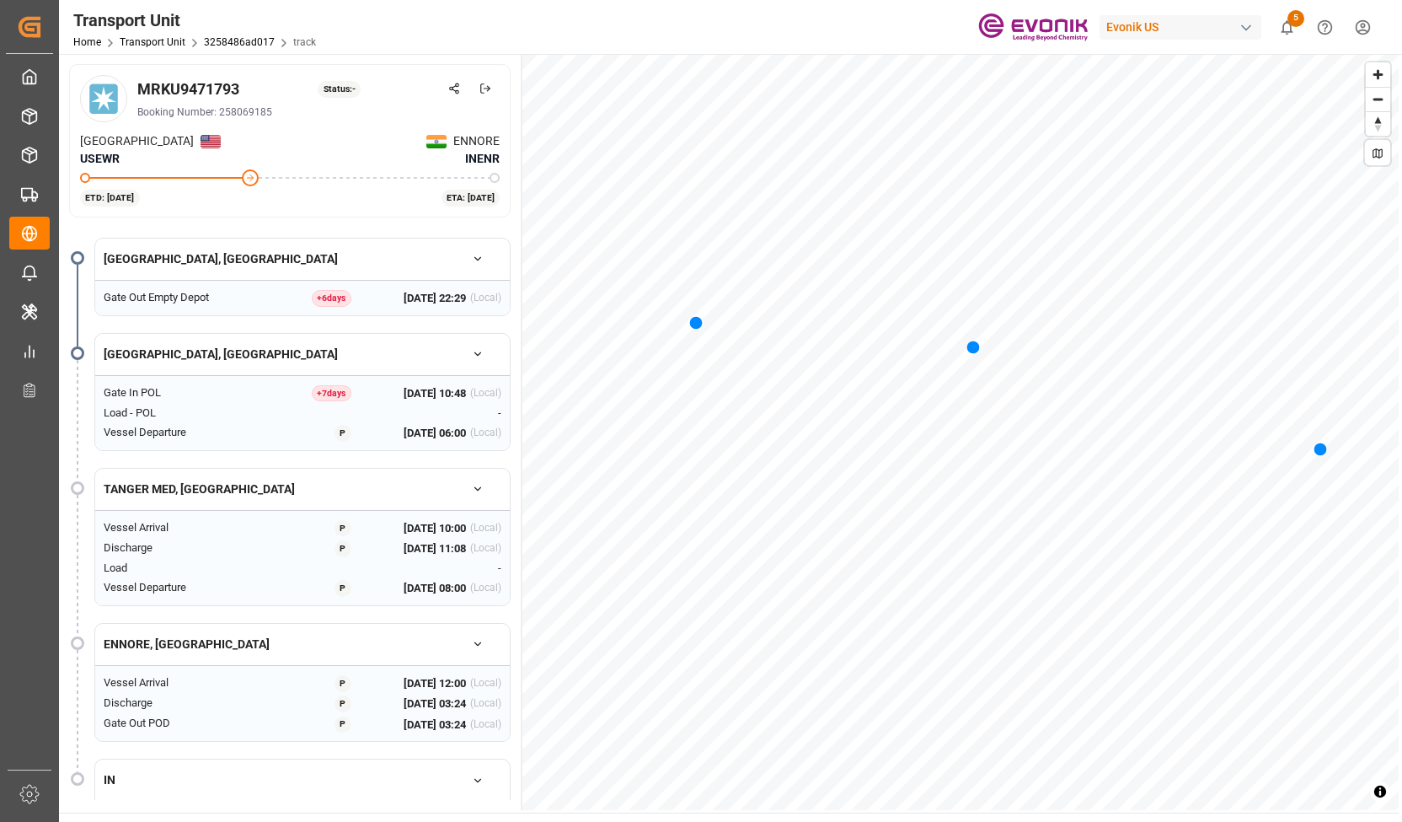  Describe the element at coordinates (188, 88) in the screenshot. I see `div: MRKU9471793` at that location.